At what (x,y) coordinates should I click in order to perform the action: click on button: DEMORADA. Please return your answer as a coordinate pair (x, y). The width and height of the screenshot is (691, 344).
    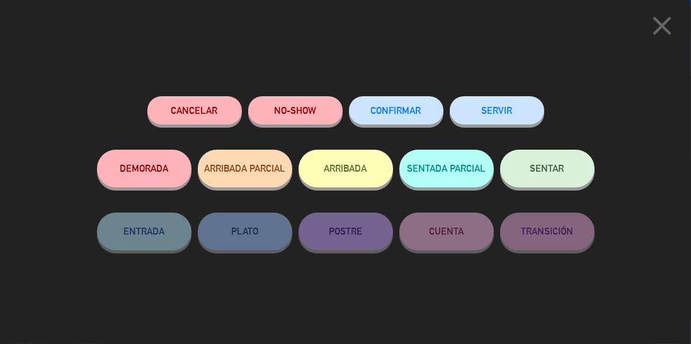
    Looking at the image, I should click on (144, 169).